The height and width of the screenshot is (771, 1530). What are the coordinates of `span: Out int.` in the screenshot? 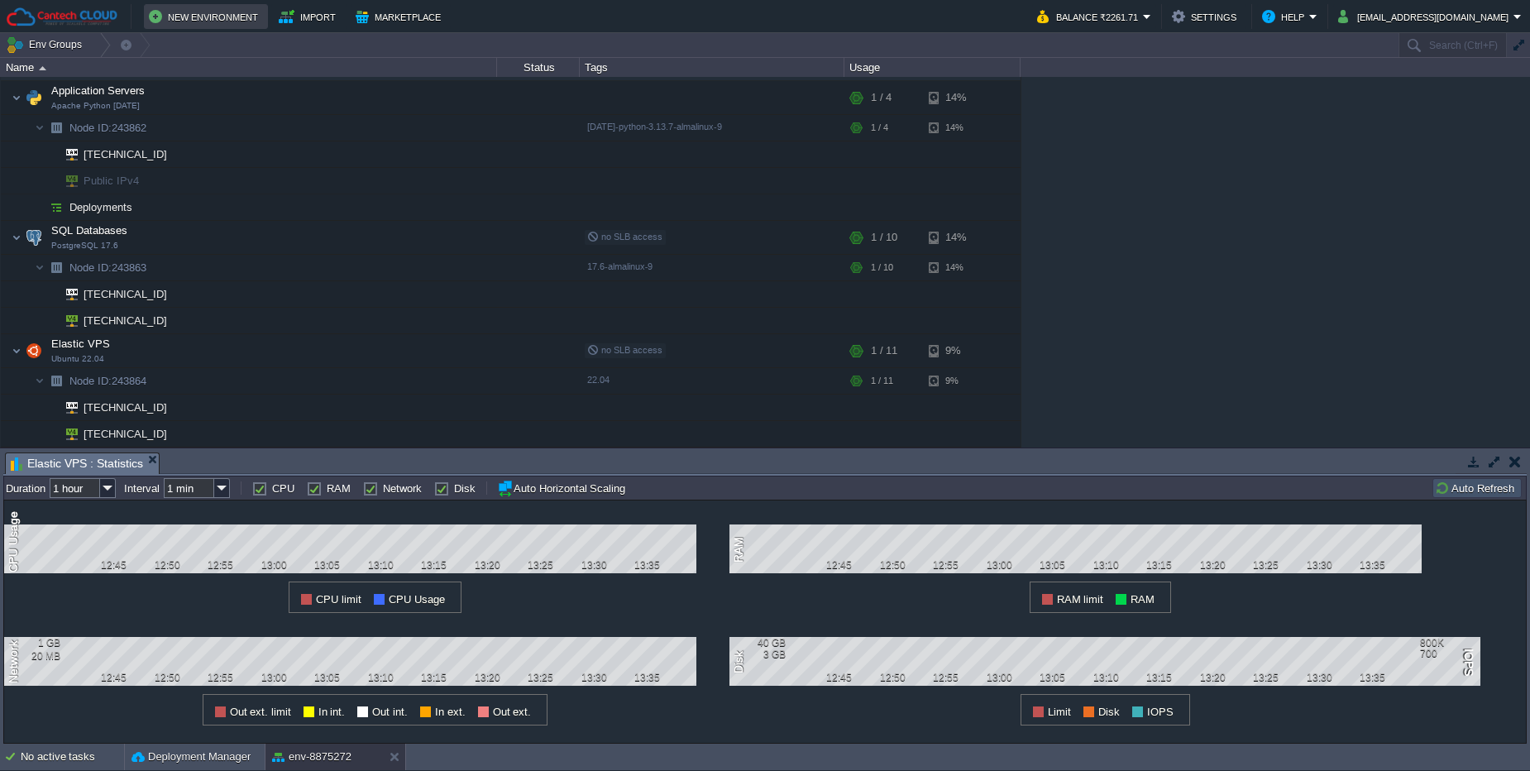 It's located at (389, 711).